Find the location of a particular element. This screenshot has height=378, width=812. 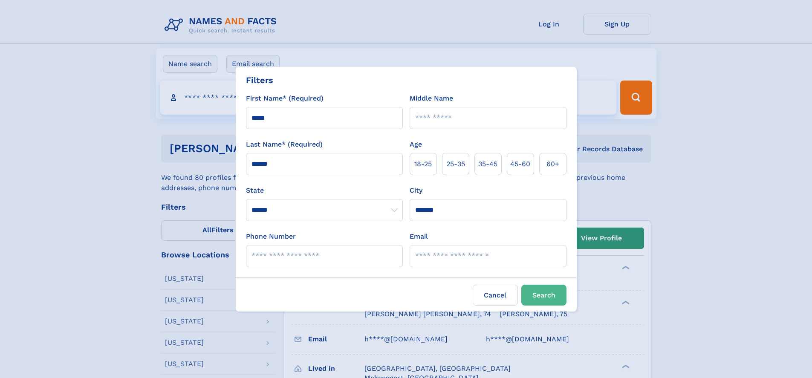

span: 25‑35 is located at coordinates (455, 164).